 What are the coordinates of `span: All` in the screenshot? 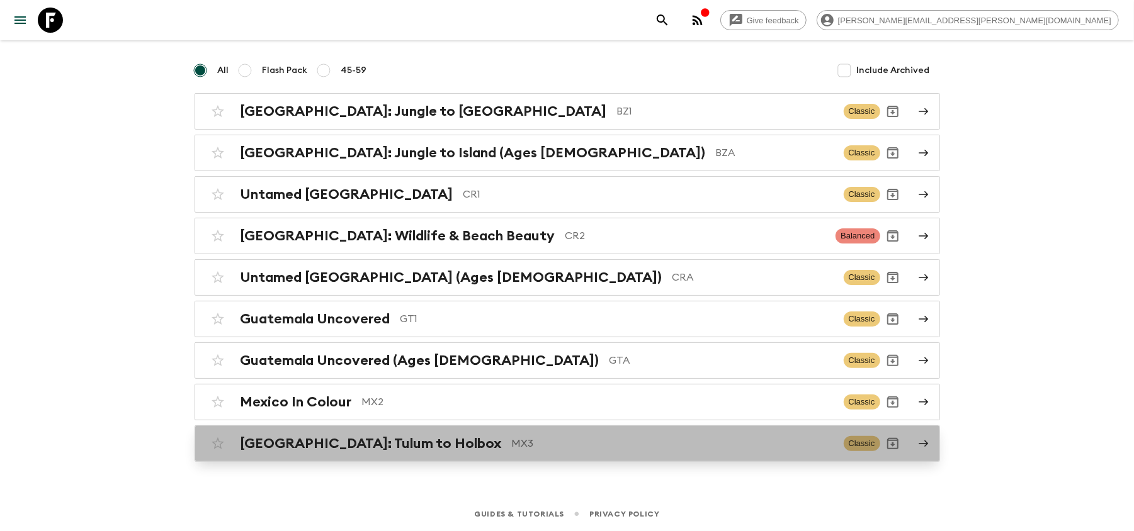 It's located at (223, 71).